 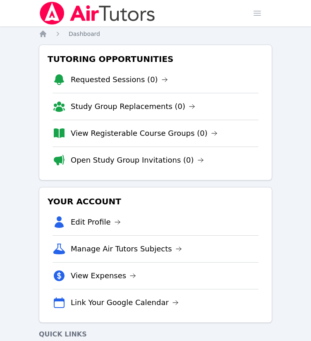 I want to click on a: Edit Profile, so click(x=95, y=222).